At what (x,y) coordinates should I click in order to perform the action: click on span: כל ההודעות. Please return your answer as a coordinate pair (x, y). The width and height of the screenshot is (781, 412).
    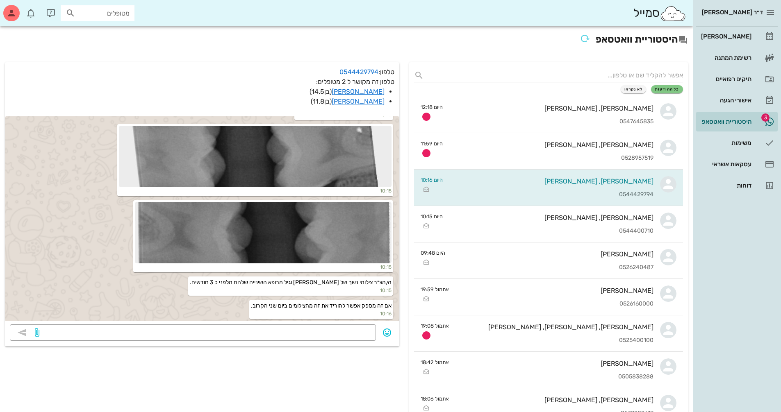
    Looking at the image, I should click on (667, 89).